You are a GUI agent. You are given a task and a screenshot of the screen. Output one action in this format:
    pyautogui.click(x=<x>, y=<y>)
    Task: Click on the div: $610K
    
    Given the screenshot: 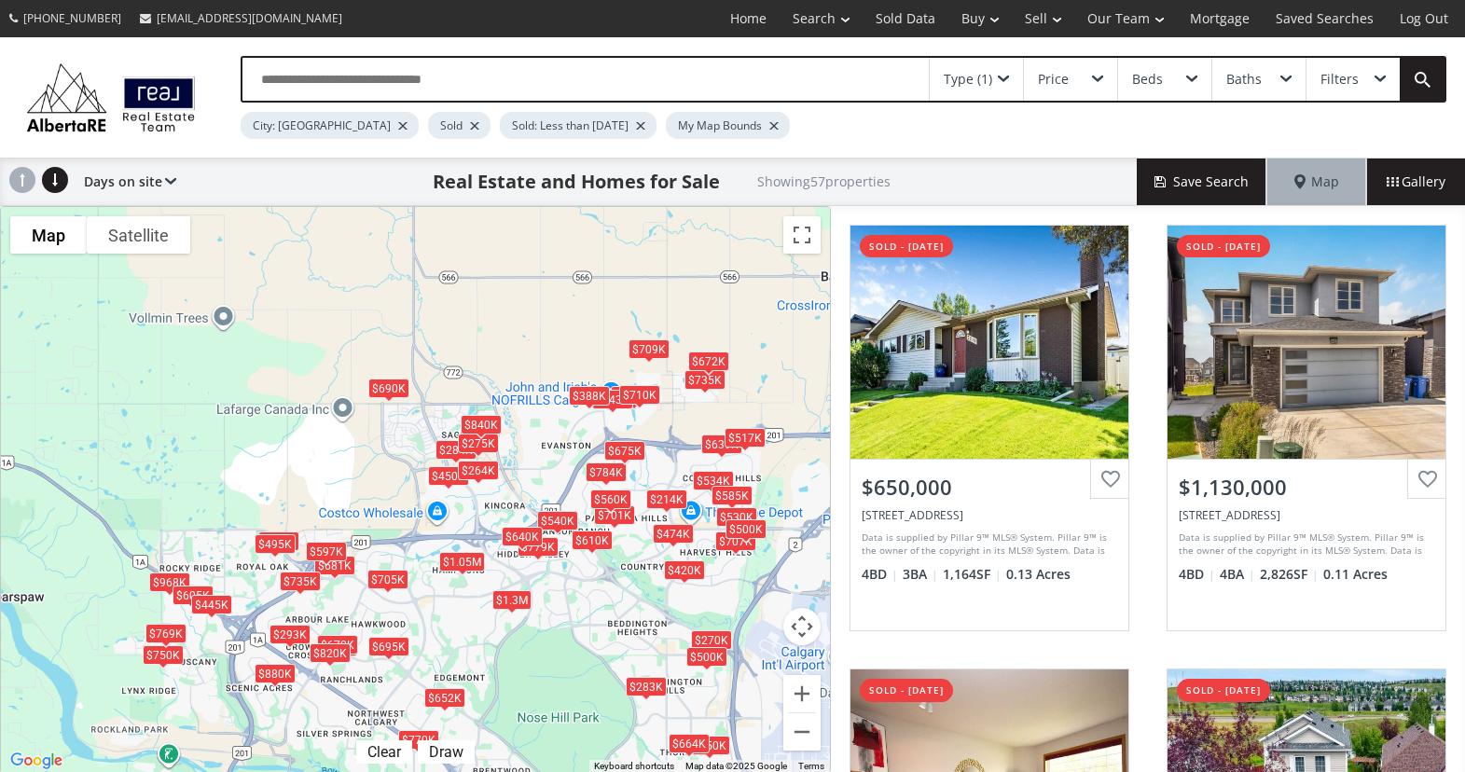 What is the action you would take?
    pyautogui.click(x=591, y=540)
    